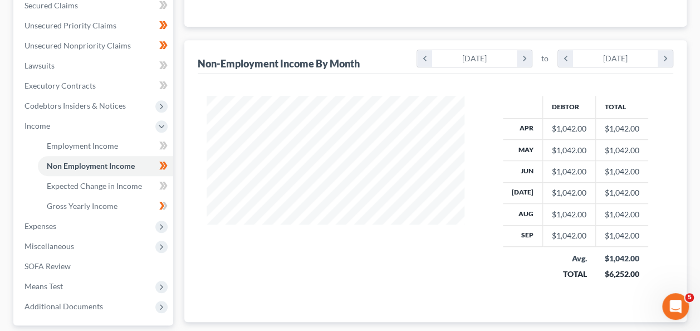  I want to click on span: Secured Claims, so click(51, 5).